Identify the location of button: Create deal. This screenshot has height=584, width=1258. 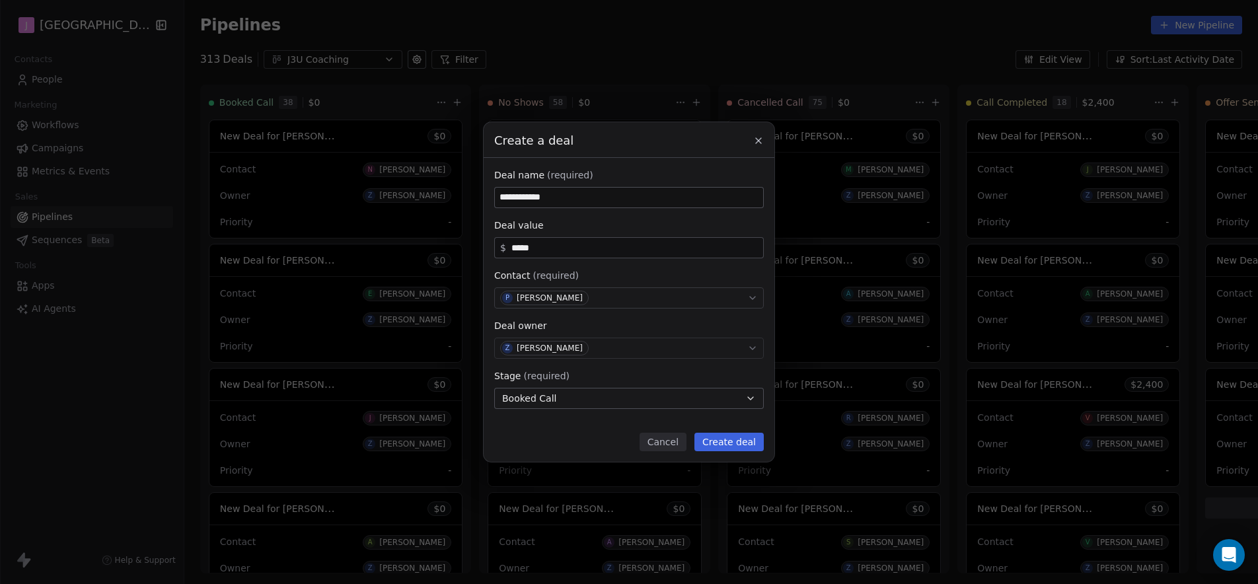
(729, 442).